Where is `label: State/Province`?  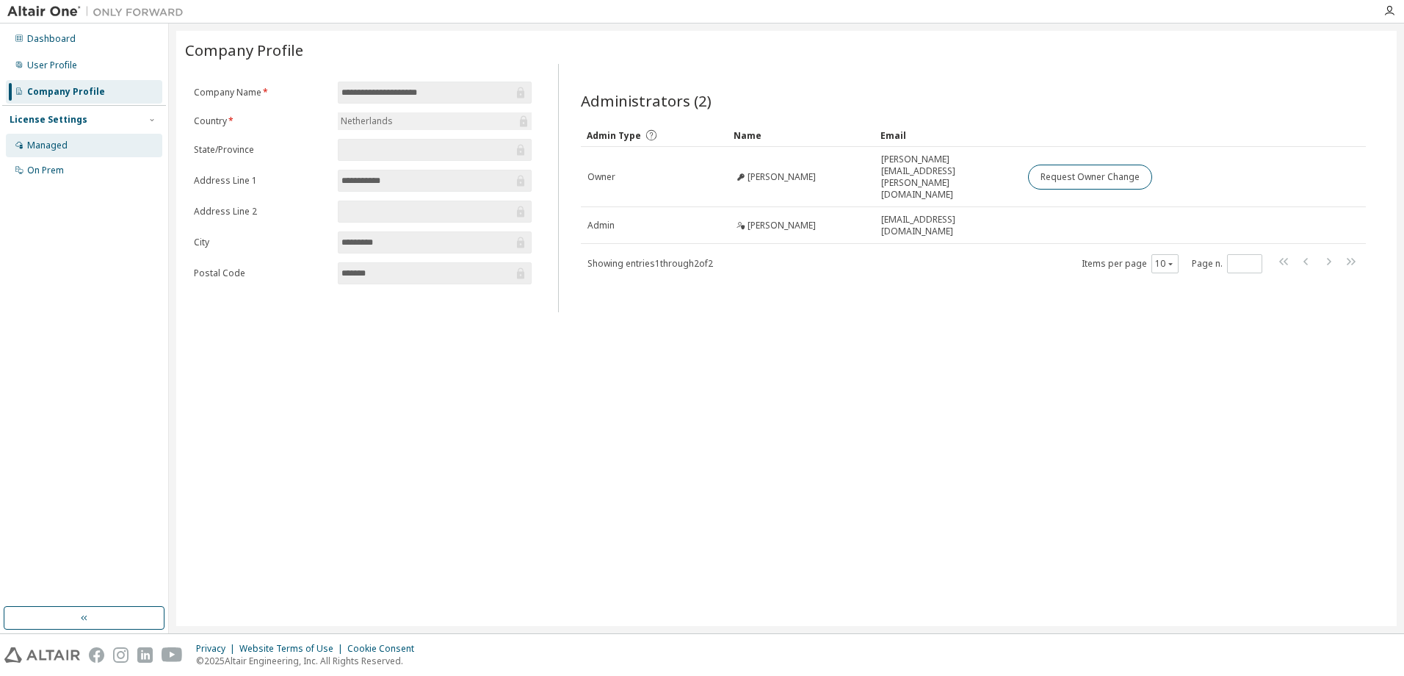
label: State/Province is located at coordinates (261, 150).